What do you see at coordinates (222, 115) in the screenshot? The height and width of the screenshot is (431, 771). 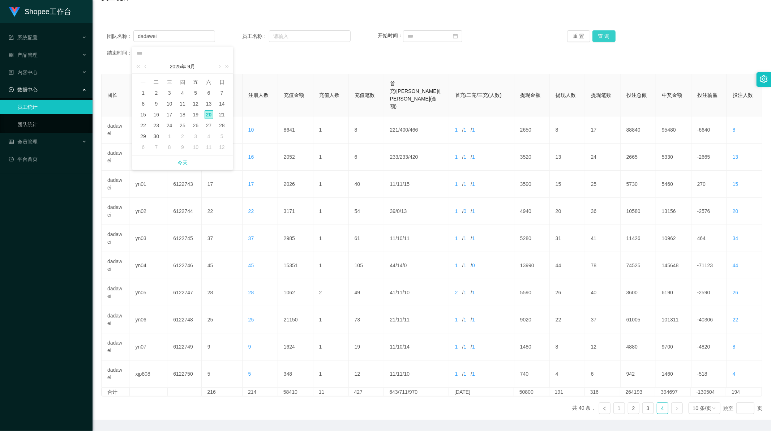 I see `td: 2025年9月21日` at bounding box center [222, 115].